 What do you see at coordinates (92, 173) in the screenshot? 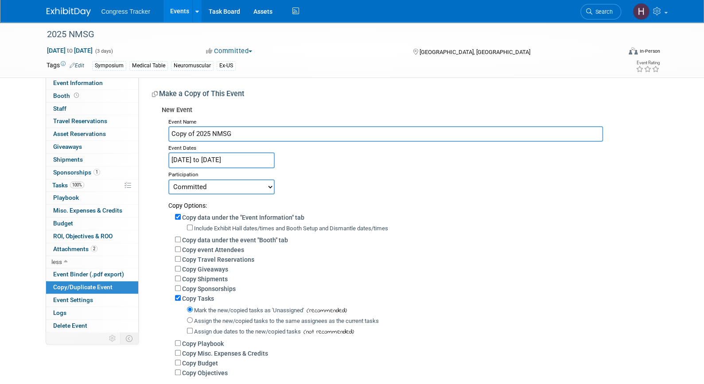
I see `a: Sponsorships1` at bounding box center [92, 173].